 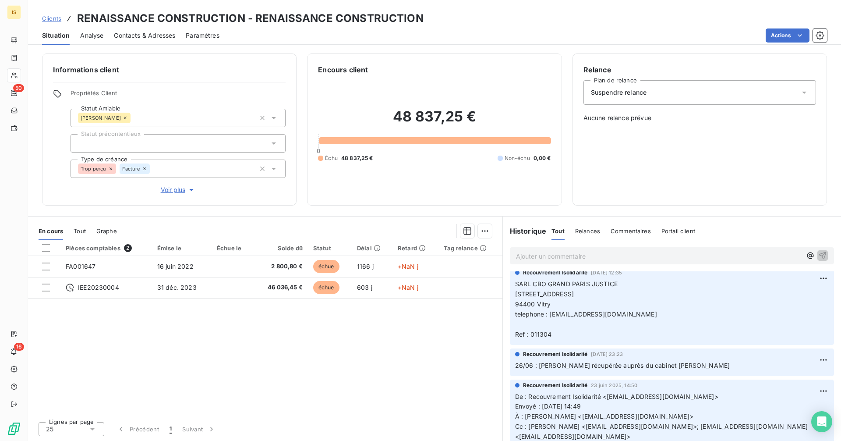 What do you see at coordinates (199, 429) in the screenshot?
I see `button: Suivant` at bounding box center [199, 429].